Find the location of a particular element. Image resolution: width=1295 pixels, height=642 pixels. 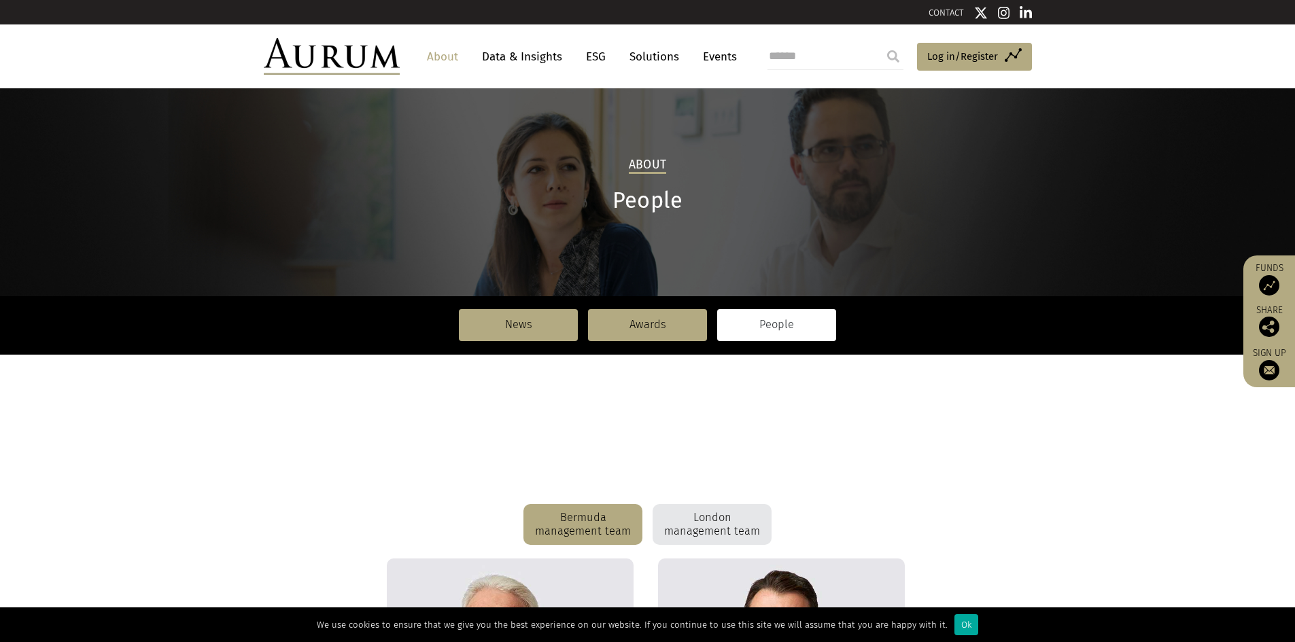

h2: About is located at coordinates (647, 166).